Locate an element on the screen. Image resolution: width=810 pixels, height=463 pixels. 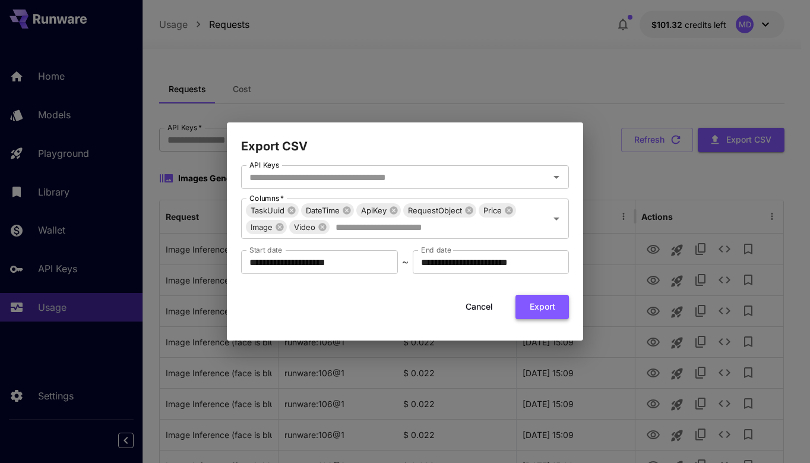
div: RequestObject is located at coordinates (440, 210).